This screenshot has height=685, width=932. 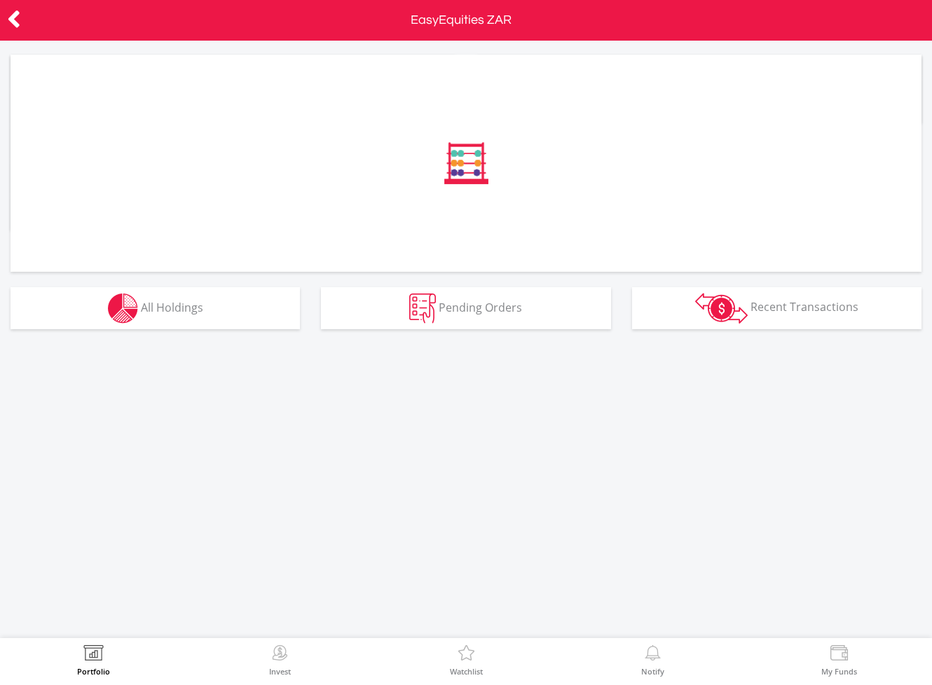 What do you see at coordinates (280, 655) in the screenshot?
I see `img: Invest Now` at bounding box center [280, 655].